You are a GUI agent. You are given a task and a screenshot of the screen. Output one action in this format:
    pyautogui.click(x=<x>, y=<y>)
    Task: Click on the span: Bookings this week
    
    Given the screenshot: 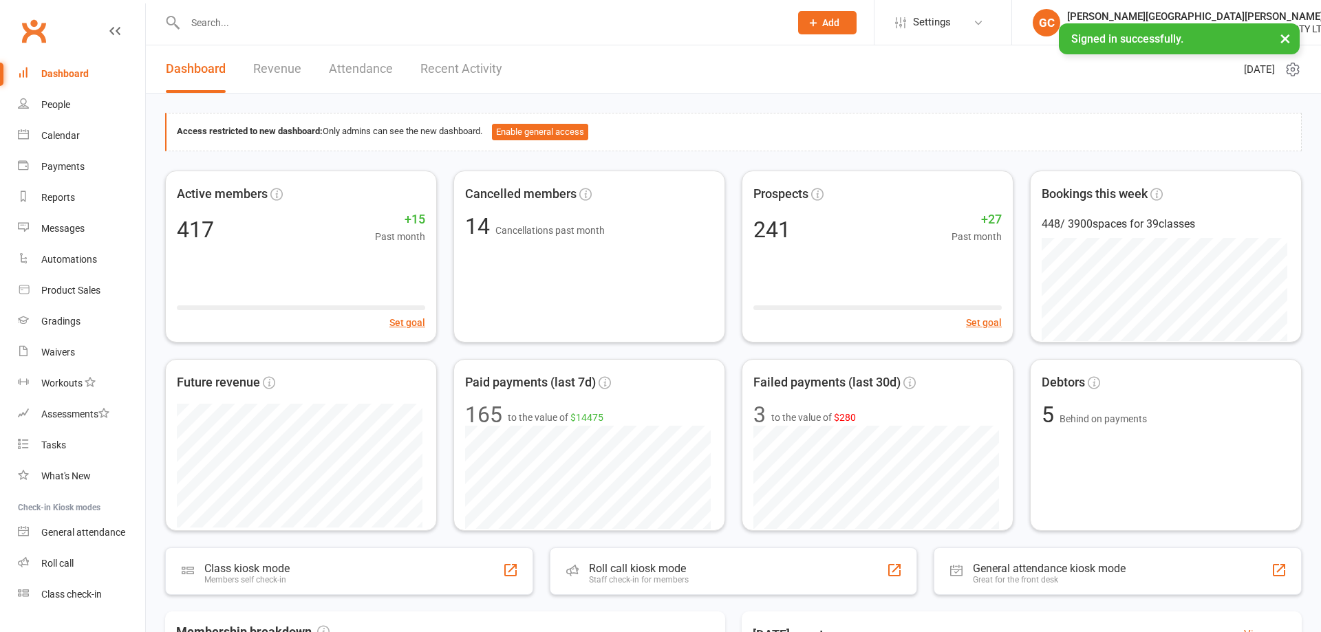 What is the action you would take?
    pyautogui.click(x=1094, y=194)
    